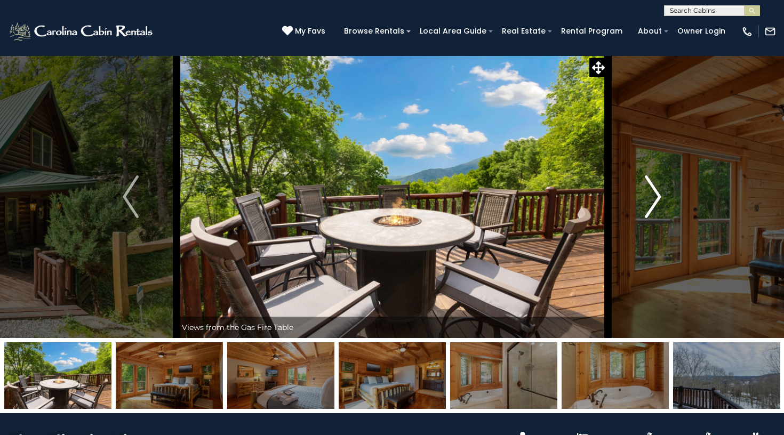  What do you see at coordinates (58, 375) in the screenshot?
I see `img: 164841192` at bounding box center [58, 375].